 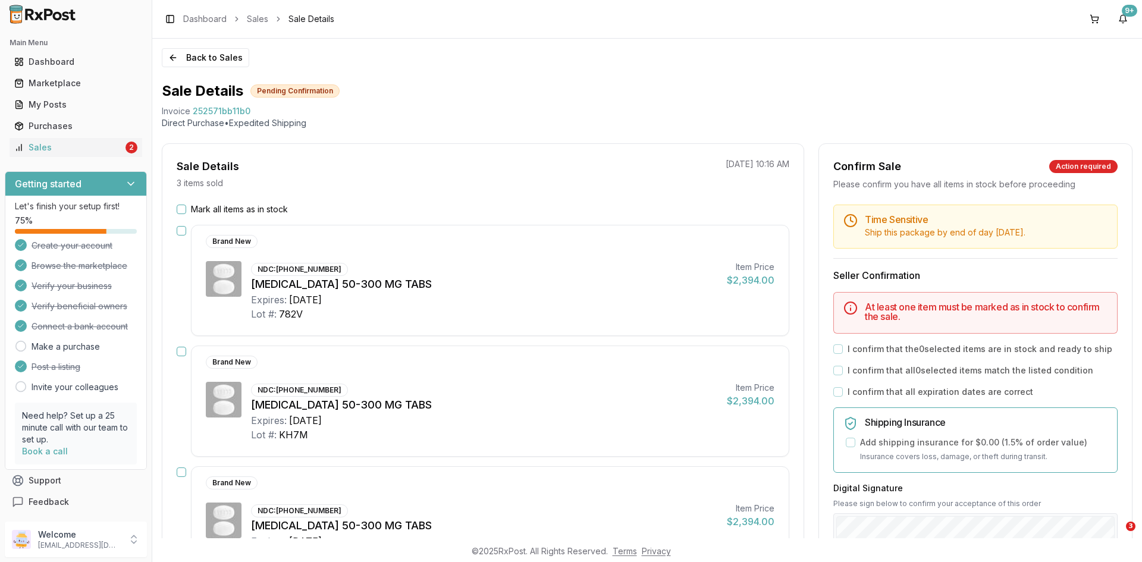 What do you see at coordinates (208, 167) in the screenshot?
I see `div: Sale Details` at bounding box center [208, 167].